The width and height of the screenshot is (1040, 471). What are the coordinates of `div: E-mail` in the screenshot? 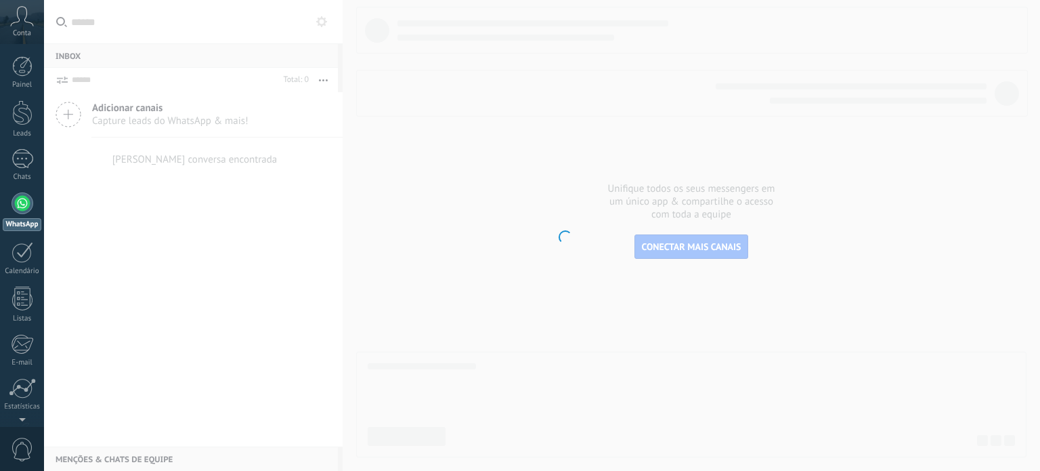 It's located at (22, 362).